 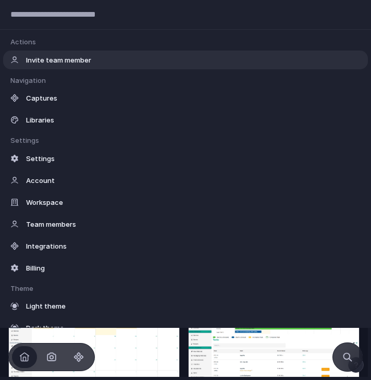 I want to click on span: Captures, so click(x=42, y=98).